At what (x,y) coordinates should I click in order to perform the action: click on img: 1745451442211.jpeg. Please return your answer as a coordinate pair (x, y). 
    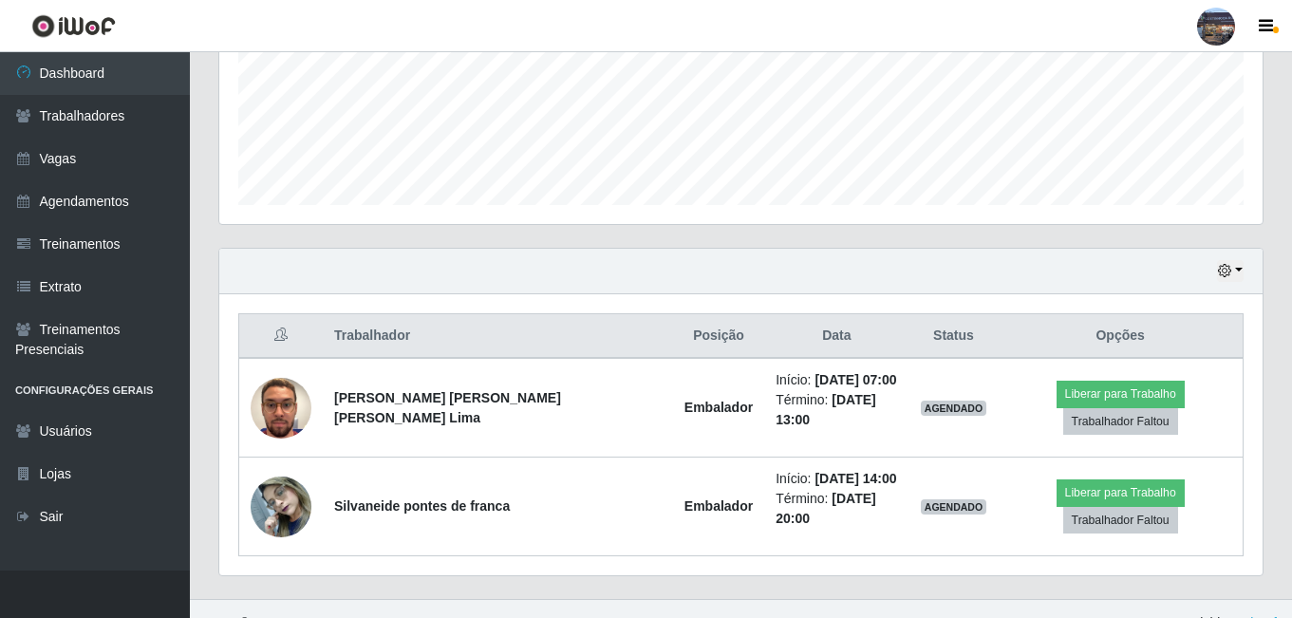
    Looking at the image, I should click on (281, 506).